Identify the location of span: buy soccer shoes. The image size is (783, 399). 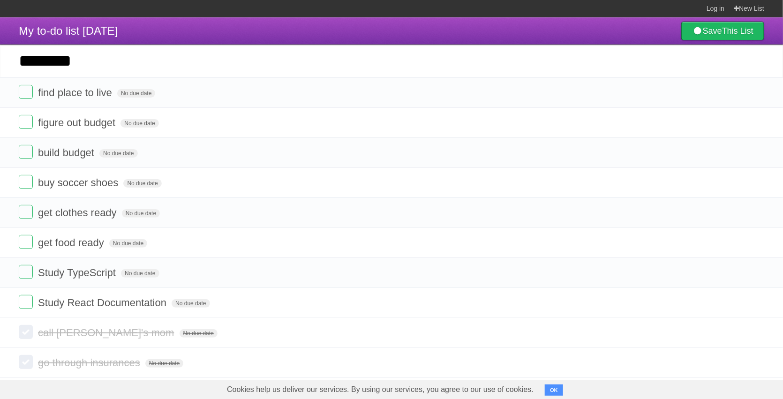
(79, 182).